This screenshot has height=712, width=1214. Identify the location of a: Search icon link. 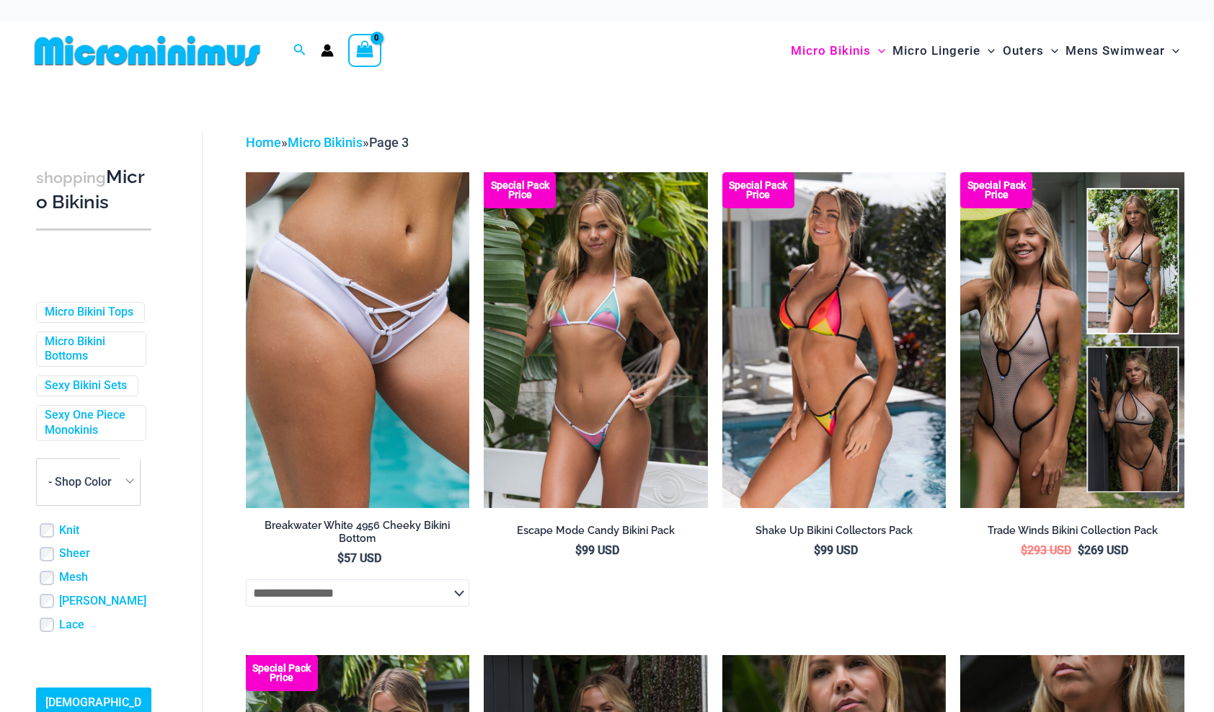
(300, 50).